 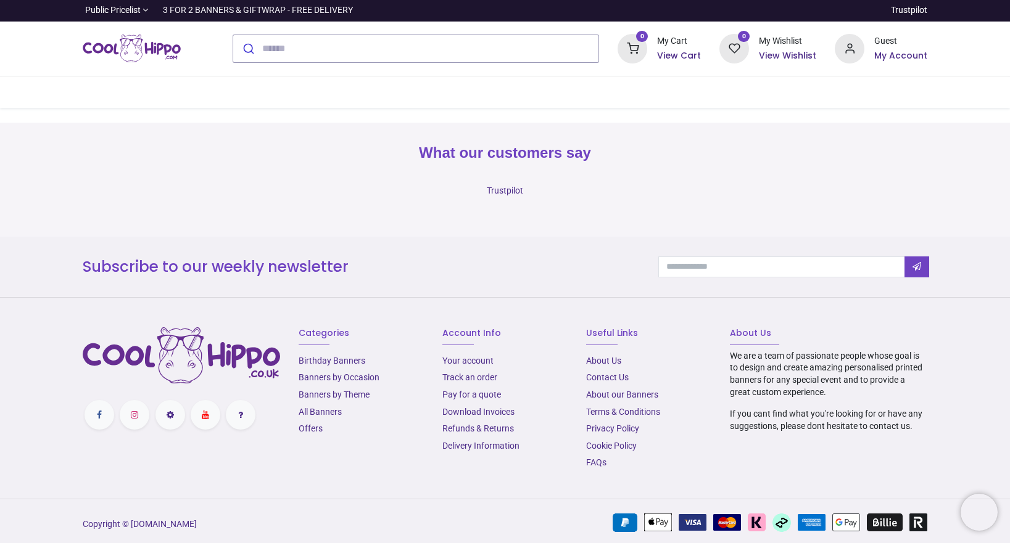 What do you see at coordinates (658, 523) in the screenshot?
I see `img: Apple Pay` at bounding box center [658, 523].